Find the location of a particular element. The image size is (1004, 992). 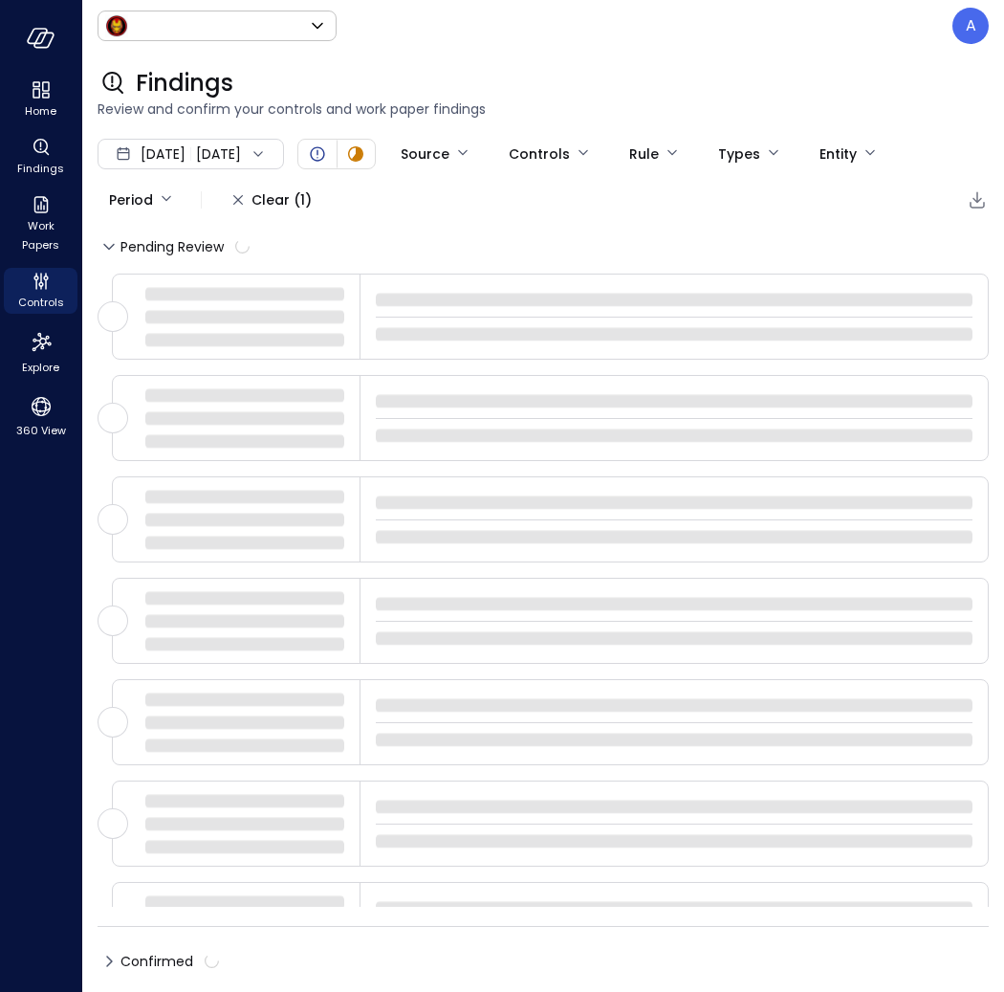

div: 360 View is located at coordinates (40, 416).